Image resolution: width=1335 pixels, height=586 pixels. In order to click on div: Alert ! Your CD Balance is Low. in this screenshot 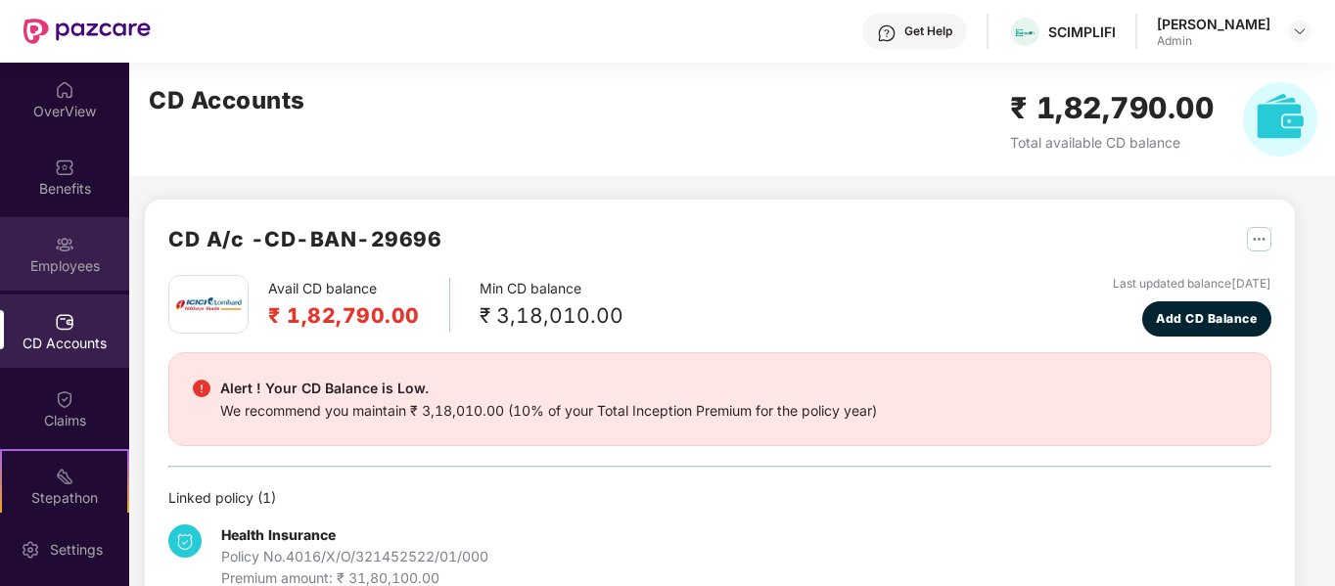, I will do `click(548, 389)`.